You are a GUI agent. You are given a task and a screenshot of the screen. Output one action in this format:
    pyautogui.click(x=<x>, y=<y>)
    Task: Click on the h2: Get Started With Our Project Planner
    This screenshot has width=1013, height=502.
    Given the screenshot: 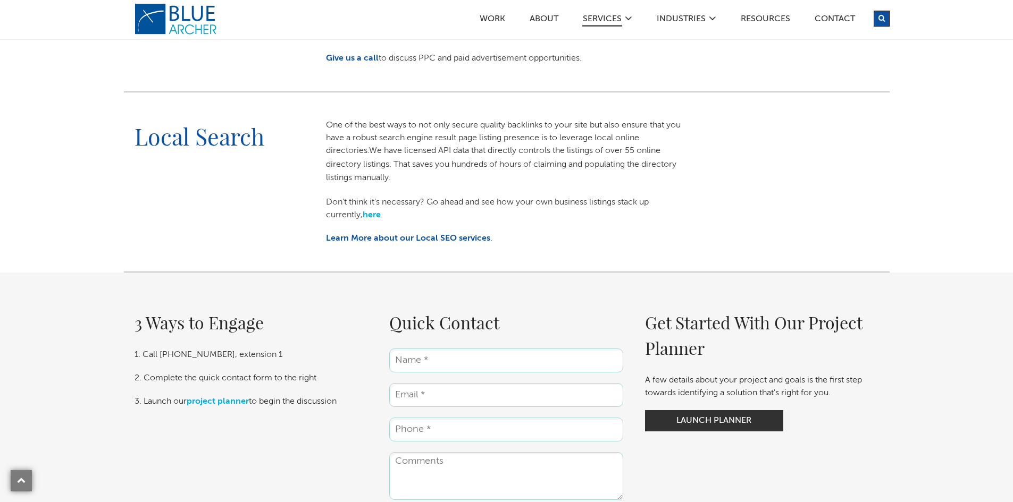 What is the action you would take?
    pyautogui.click(x=762, y=335)
    